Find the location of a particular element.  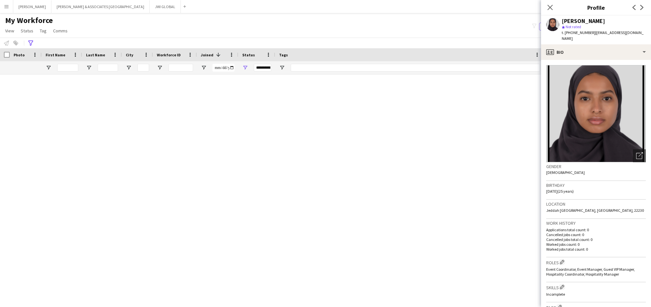

span: Event Coordinator, Event Manager, Guest VIP Manager, Hospitality Coordinator, Hospitality Manager is located at coordinates (591, 271).